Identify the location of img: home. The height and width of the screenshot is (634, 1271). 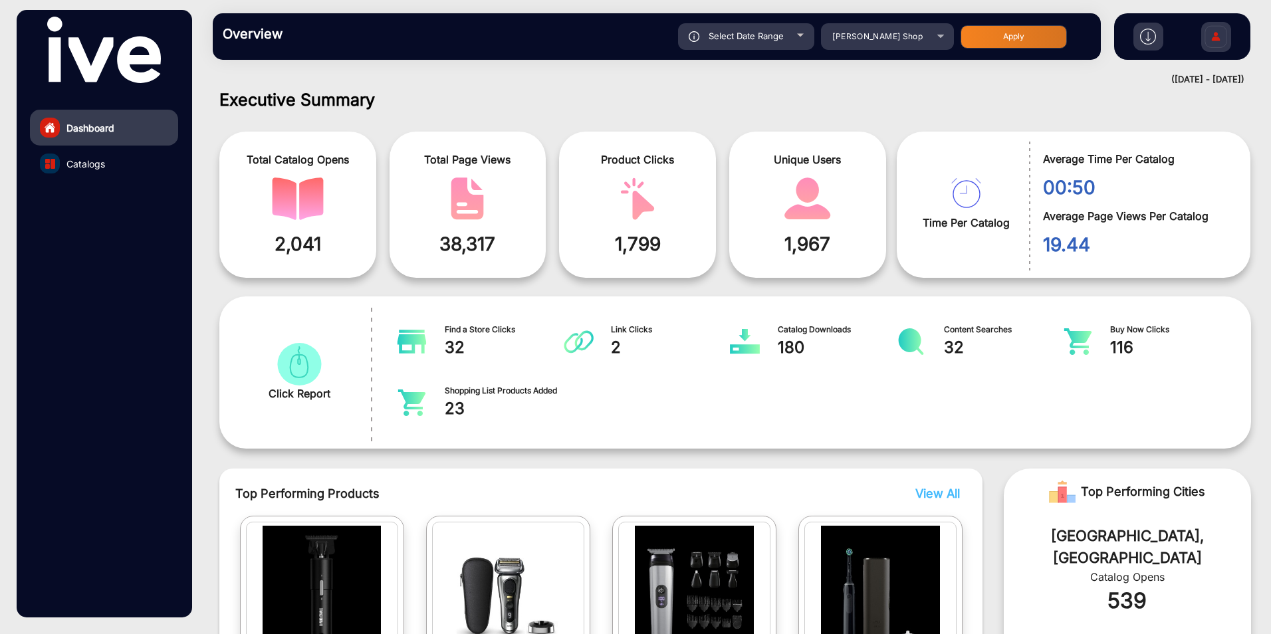
(50, 128).